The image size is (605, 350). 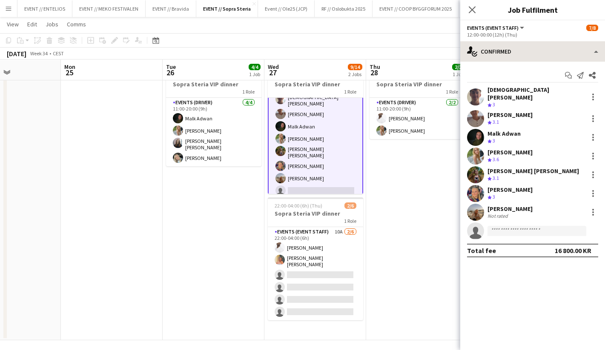 I want to click on div: Not rated, so click(x=498, y=216).